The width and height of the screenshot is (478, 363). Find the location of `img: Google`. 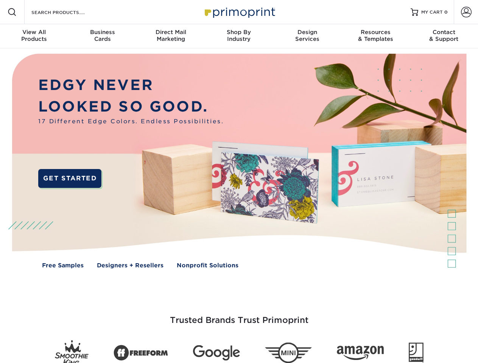

img: Google is located at coordinates (216, 353).